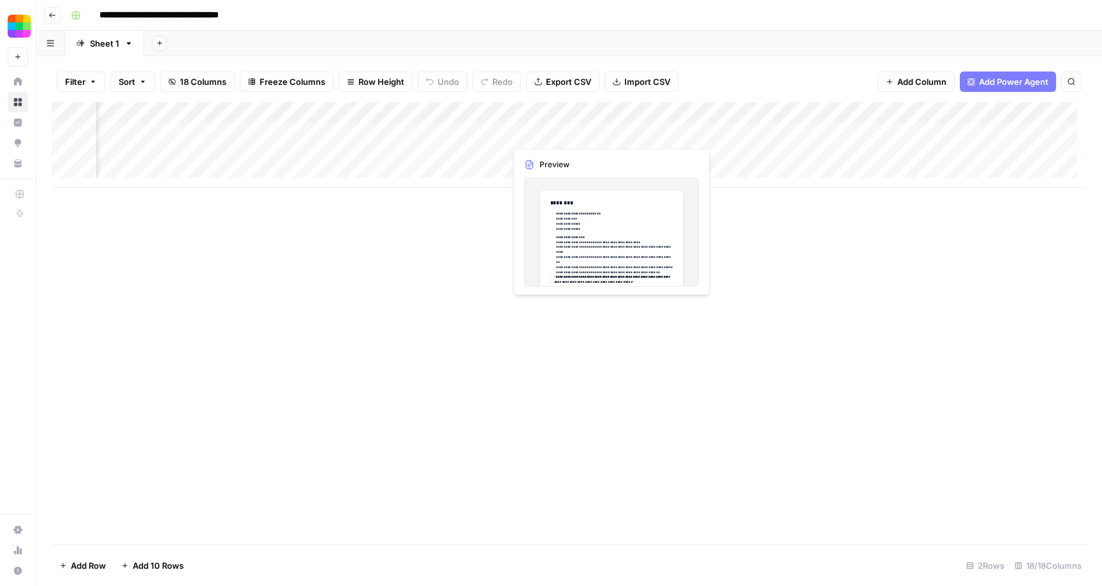 The image size is (1102, 586). Describe the element at coordinates (448, 82) in the screenshot. I see `span: Undo` at that location.